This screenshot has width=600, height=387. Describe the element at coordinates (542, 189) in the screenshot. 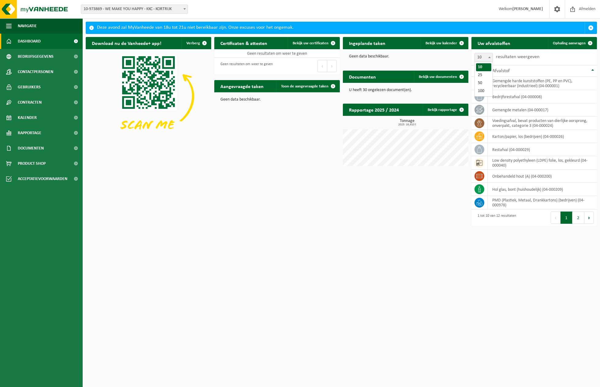

I see `td: hol glas, bont (huishoudelijk) (04-000209)` at that location.